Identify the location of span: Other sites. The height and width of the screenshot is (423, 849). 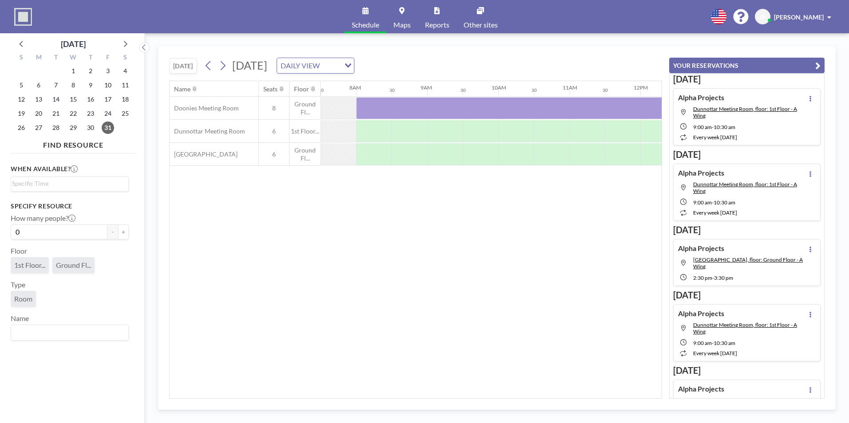
(480, 25).